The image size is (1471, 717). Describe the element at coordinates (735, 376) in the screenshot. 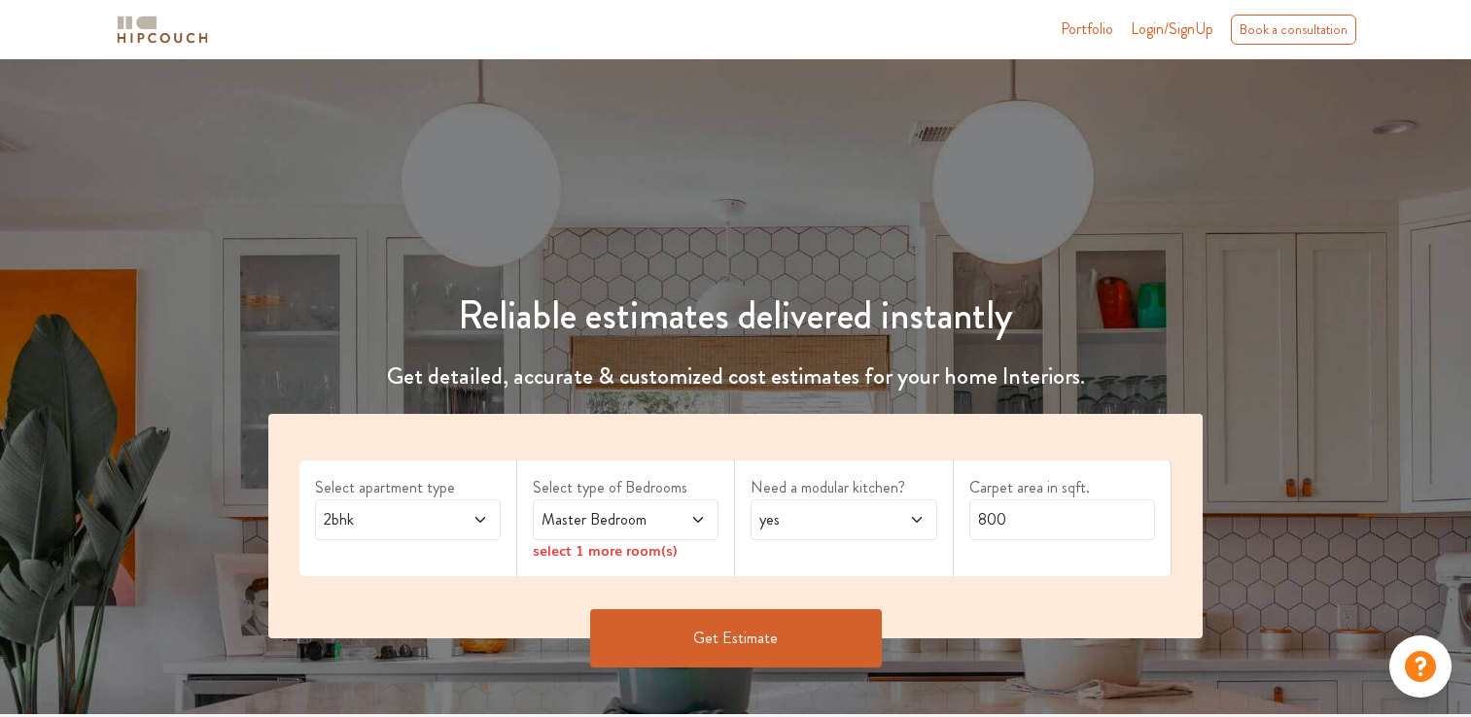

I see `h4: Get detailed, accurate & customized cost estimates for your home Interiors.` at that location.